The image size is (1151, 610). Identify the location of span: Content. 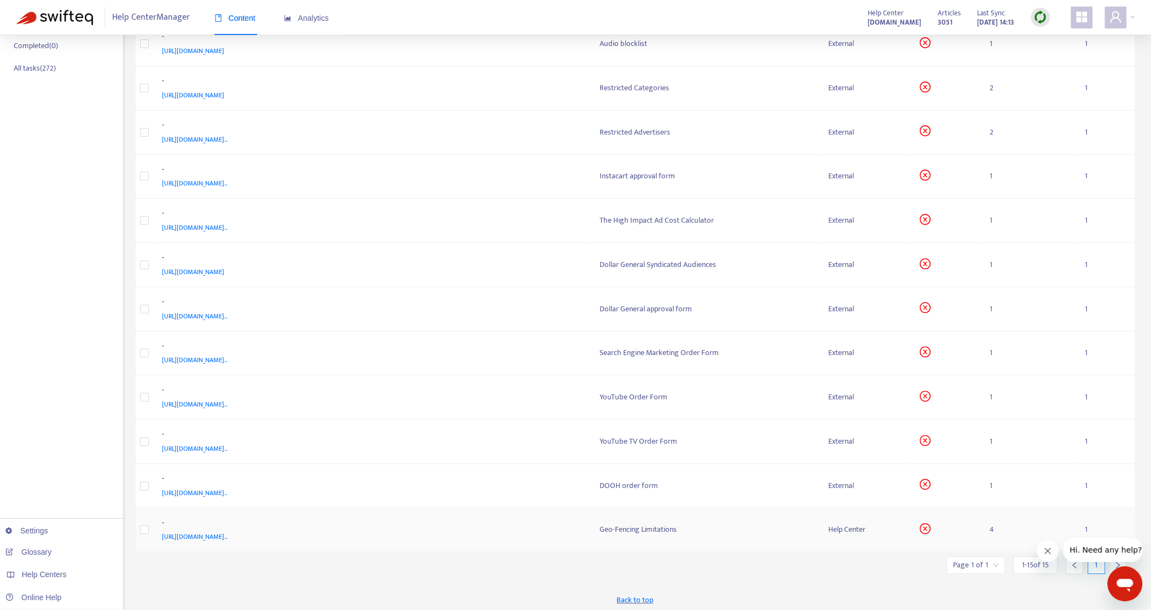
(235, 18).